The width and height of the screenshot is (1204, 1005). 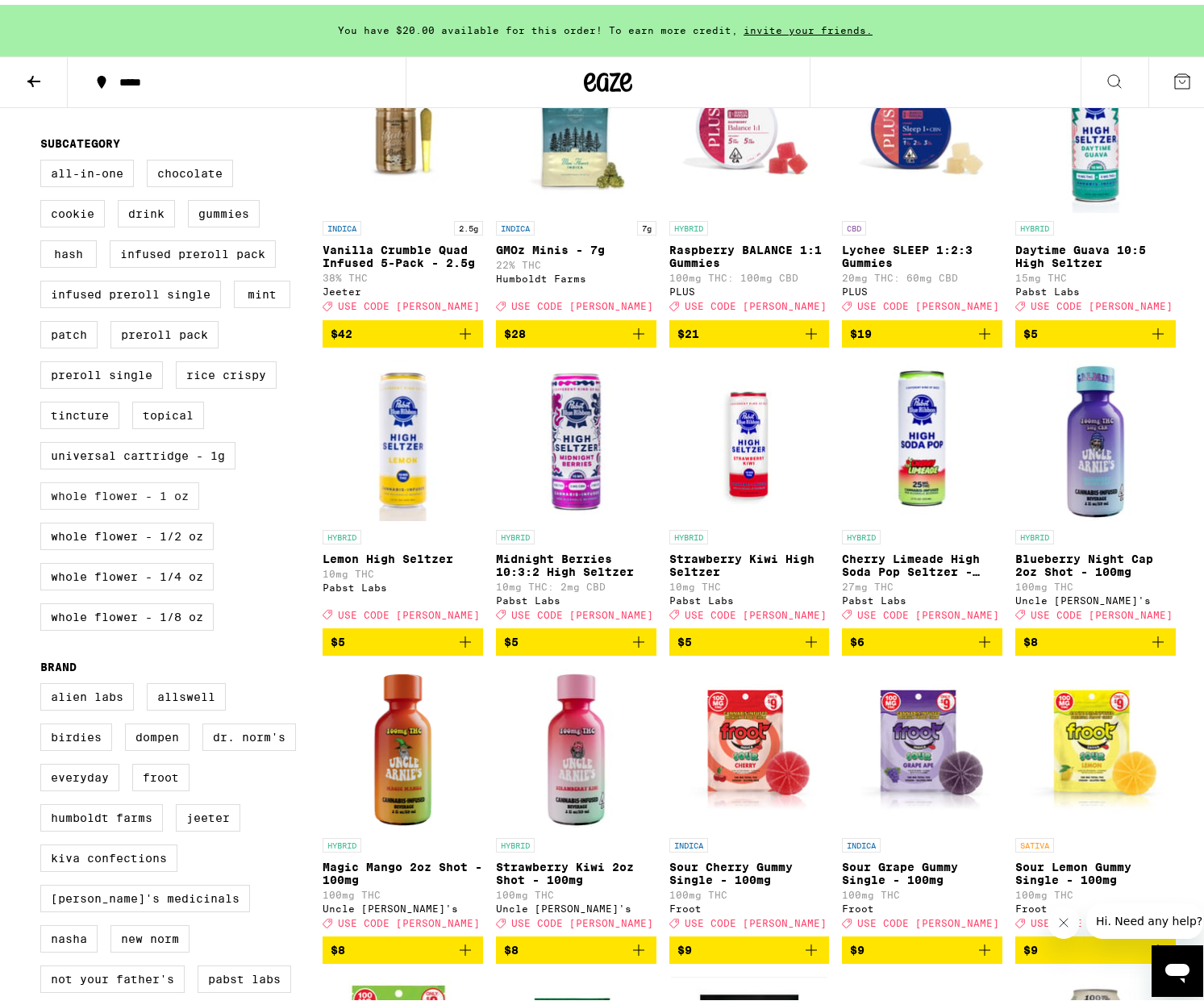 I want to click on span: $42, so click(x=341, y=329).